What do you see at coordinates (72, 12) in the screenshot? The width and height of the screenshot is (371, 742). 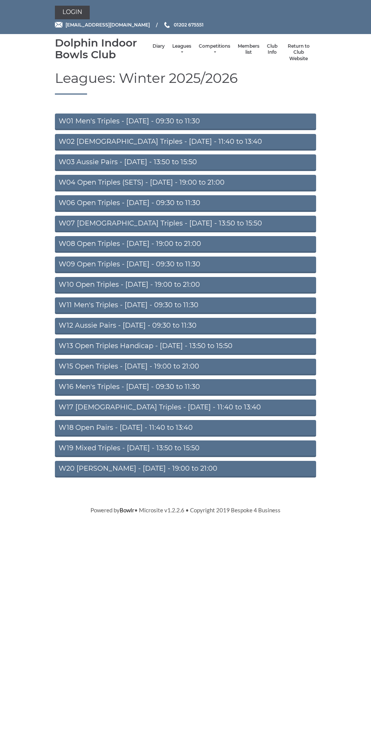 I see `a: Login` at bounding box center [72, 12].